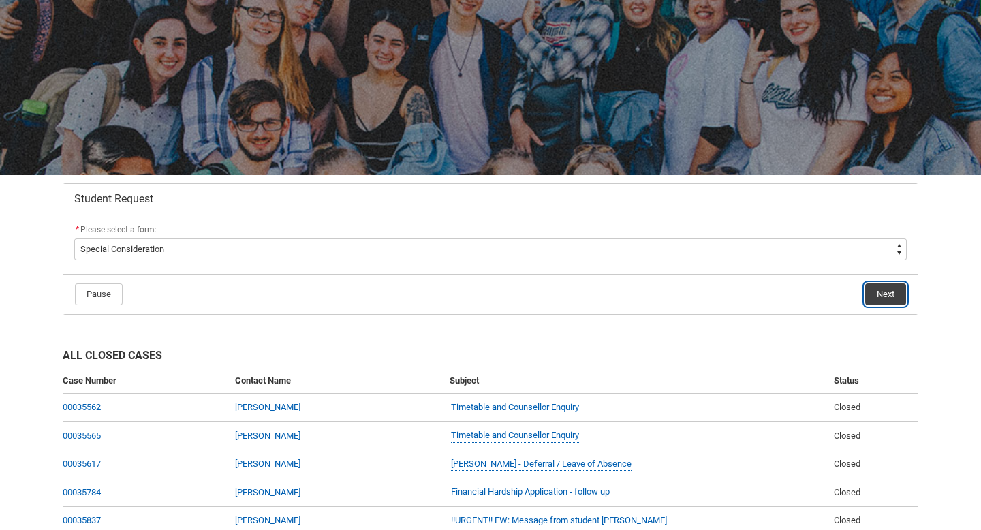  I want to click on a: 00035784, so click(82, 492).